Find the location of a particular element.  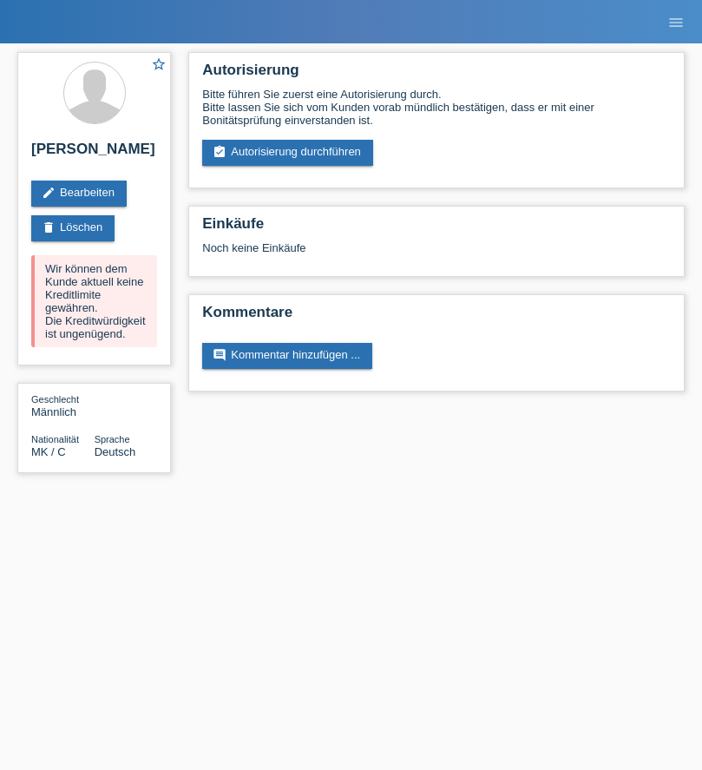

i: star_border is located at coordinates (159, 64).